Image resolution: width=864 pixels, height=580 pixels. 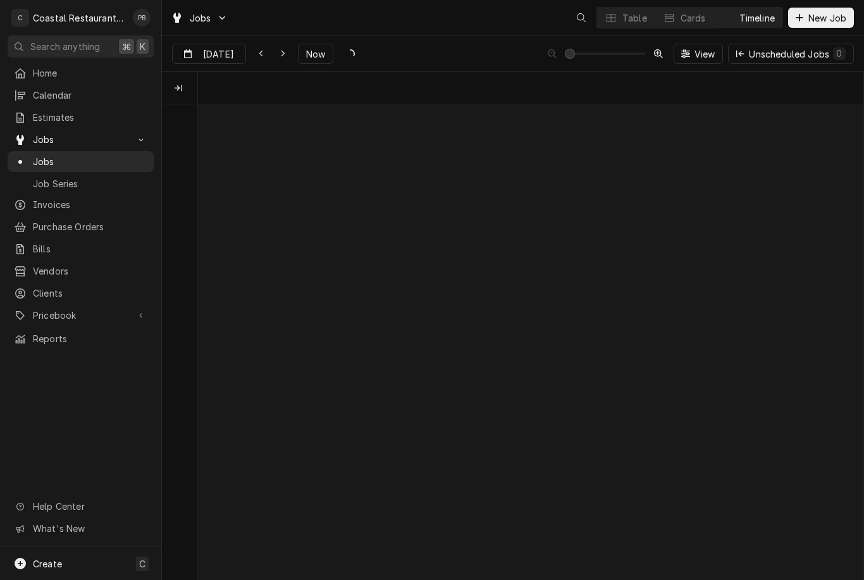 I want to click on span: Calendar, so click(x=90, y=95).